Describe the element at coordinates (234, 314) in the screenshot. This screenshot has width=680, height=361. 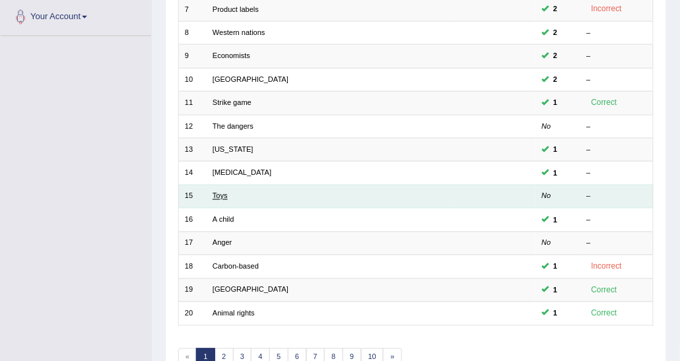
I see `a: Animal rights` at that location.